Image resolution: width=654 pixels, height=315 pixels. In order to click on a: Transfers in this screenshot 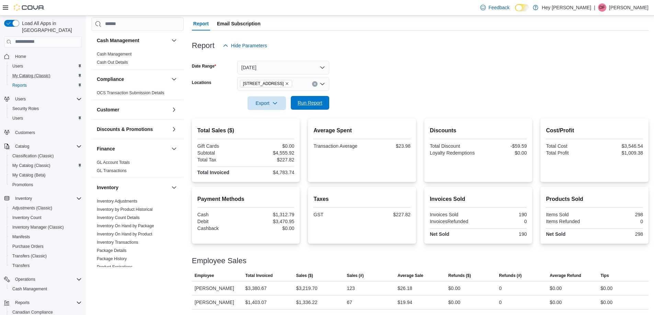, I will do `click(21, 266)`.